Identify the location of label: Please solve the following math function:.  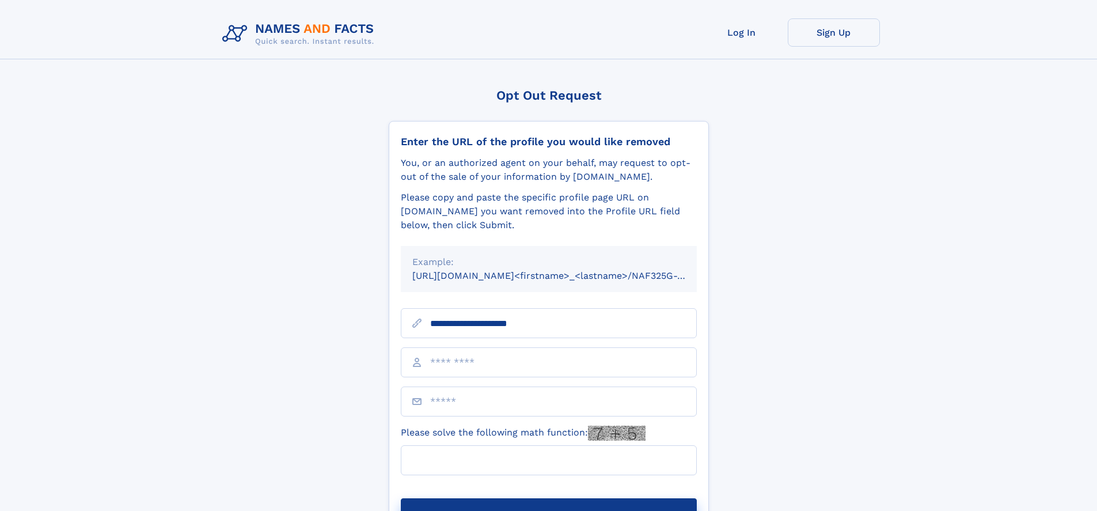
(523, 433).